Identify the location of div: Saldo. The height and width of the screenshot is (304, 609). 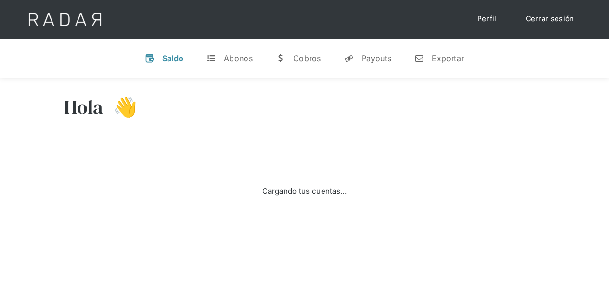
(173, 58).